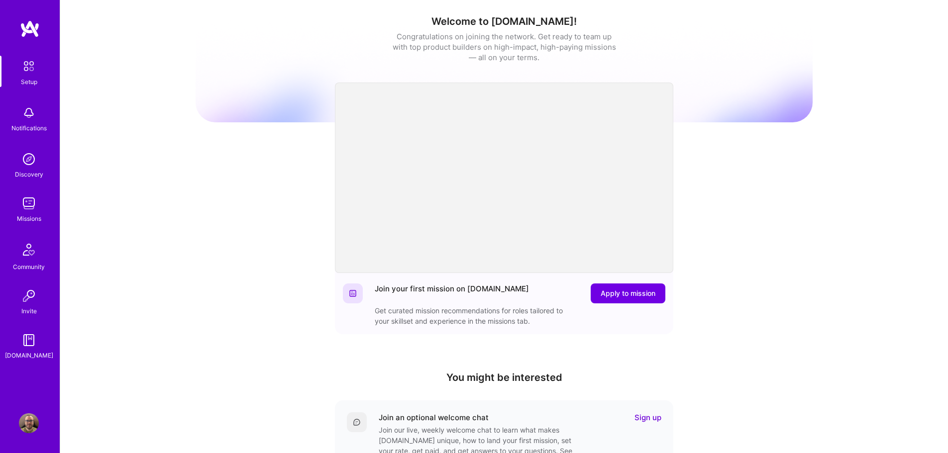 This screenshot has height=453, width=948. Describe the element at coordinates (353, 294) in the screenshot. I see `img: Website` at that location.